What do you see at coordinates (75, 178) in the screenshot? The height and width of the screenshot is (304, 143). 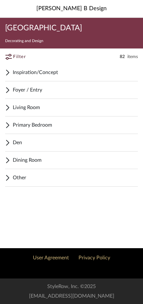 I see `span: Other` at bounding box center [75, 178].